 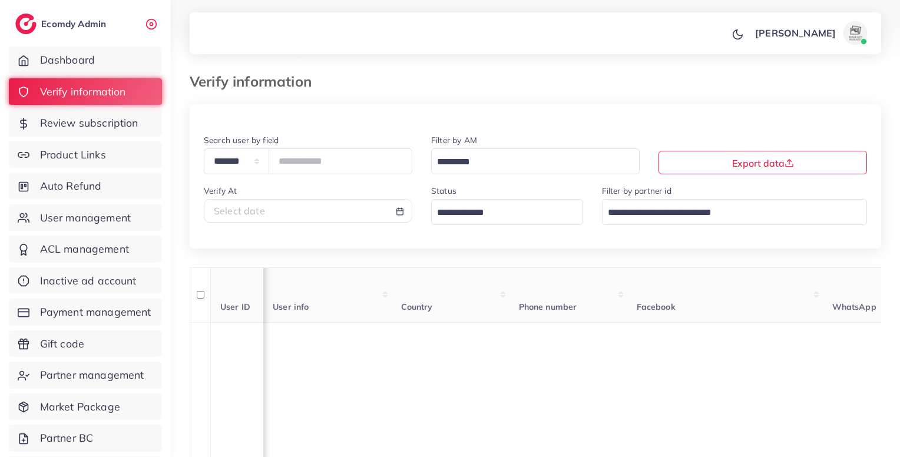 I want to click on a: Verify information, so click(x=85, y=92).